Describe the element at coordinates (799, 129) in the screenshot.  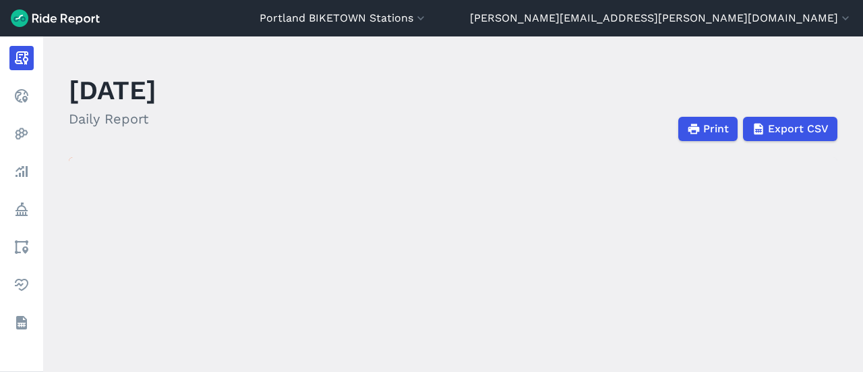
I see `span: Export CSV` at that location.